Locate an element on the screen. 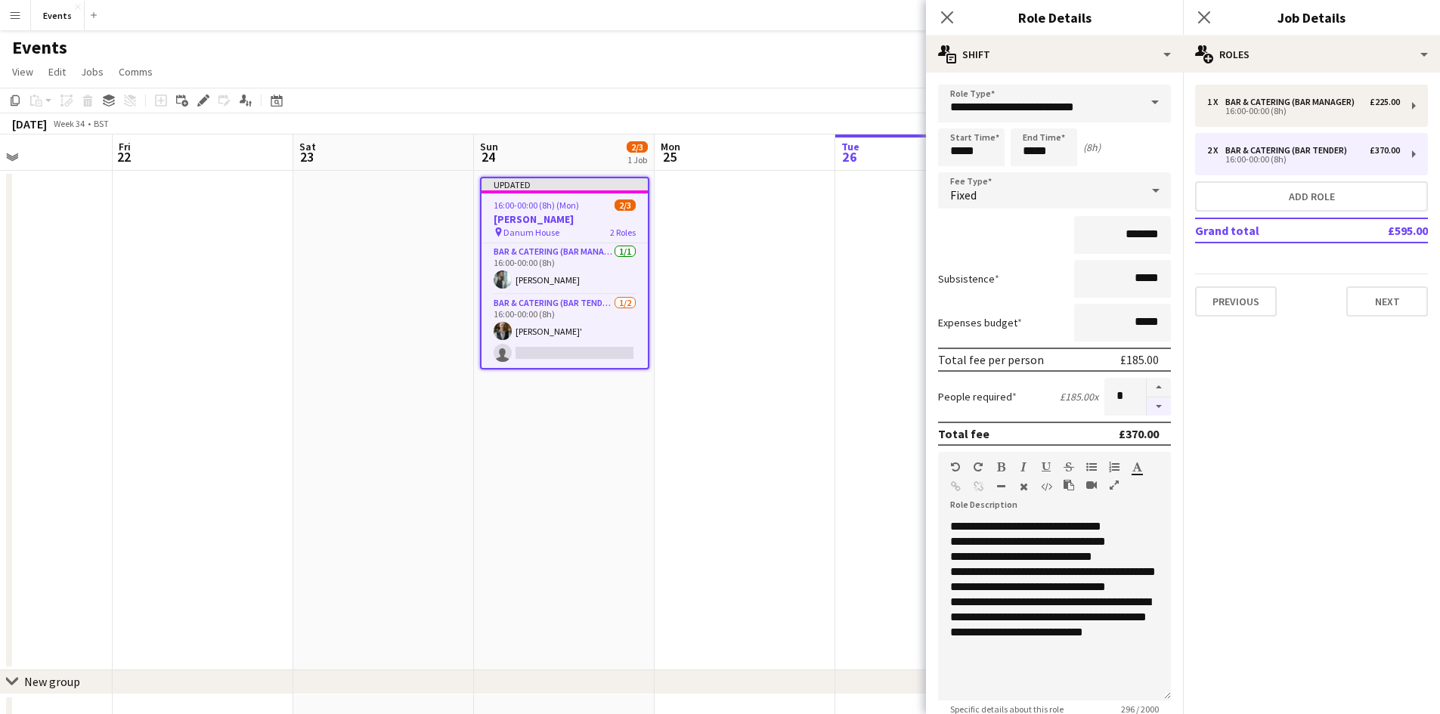  h1: Events is located at coordinates (39, 48).